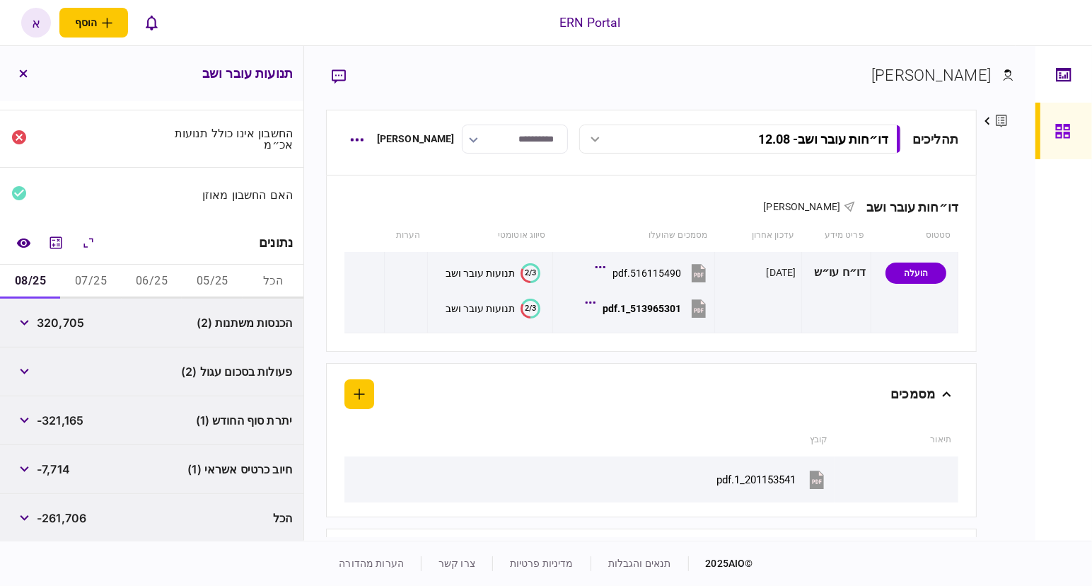 This screenshot has width=1092, height=586. What do you see at coordinates (240, 469) in the screenshot?
I see `span: חיוב כרטיס אשראי (1)` at bounding box center [240, 469].